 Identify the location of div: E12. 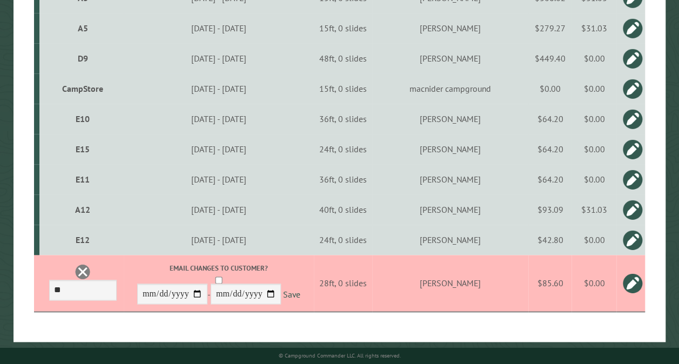
(83, 240).